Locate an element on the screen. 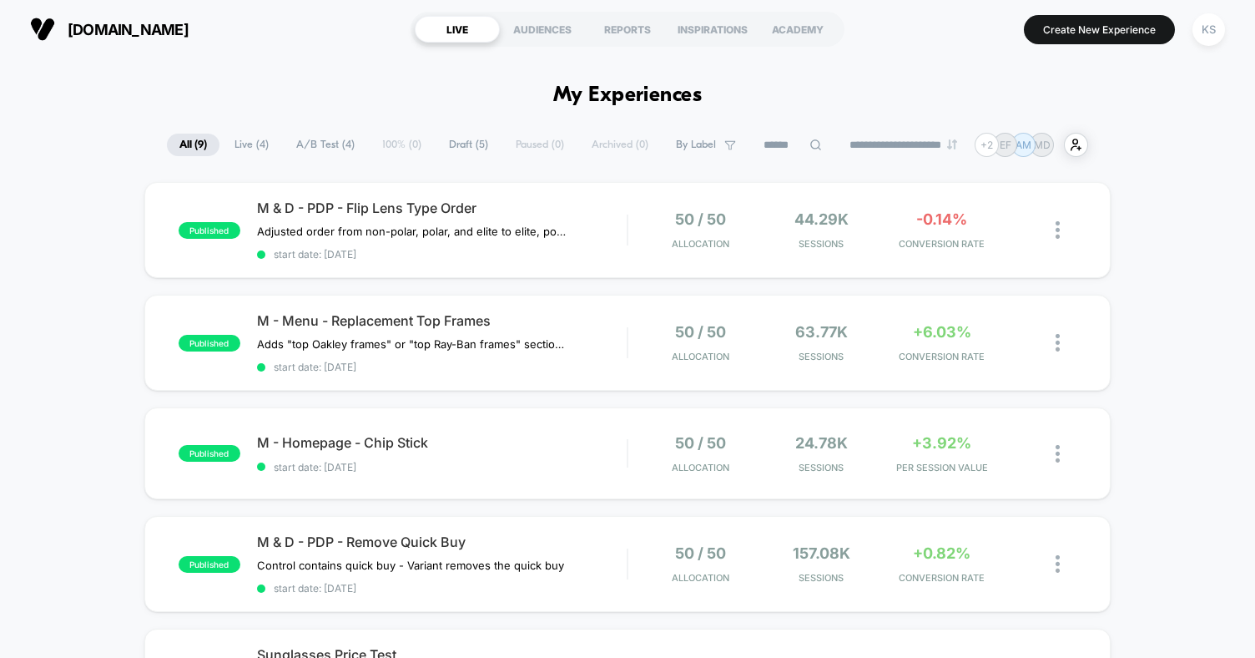  span: +6.03% is located at coordinates (942, 331).